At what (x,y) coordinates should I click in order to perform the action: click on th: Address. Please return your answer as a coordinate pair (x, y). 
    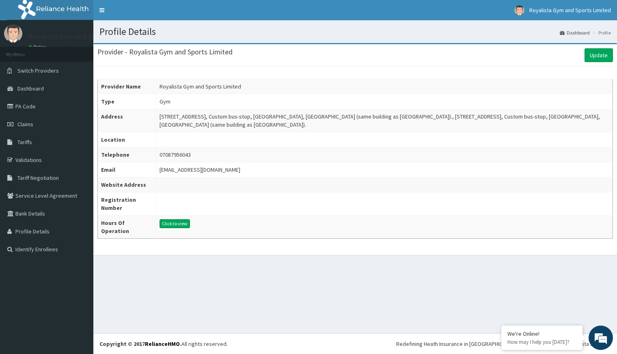
    Looking at the image, I should click on (127, 120).